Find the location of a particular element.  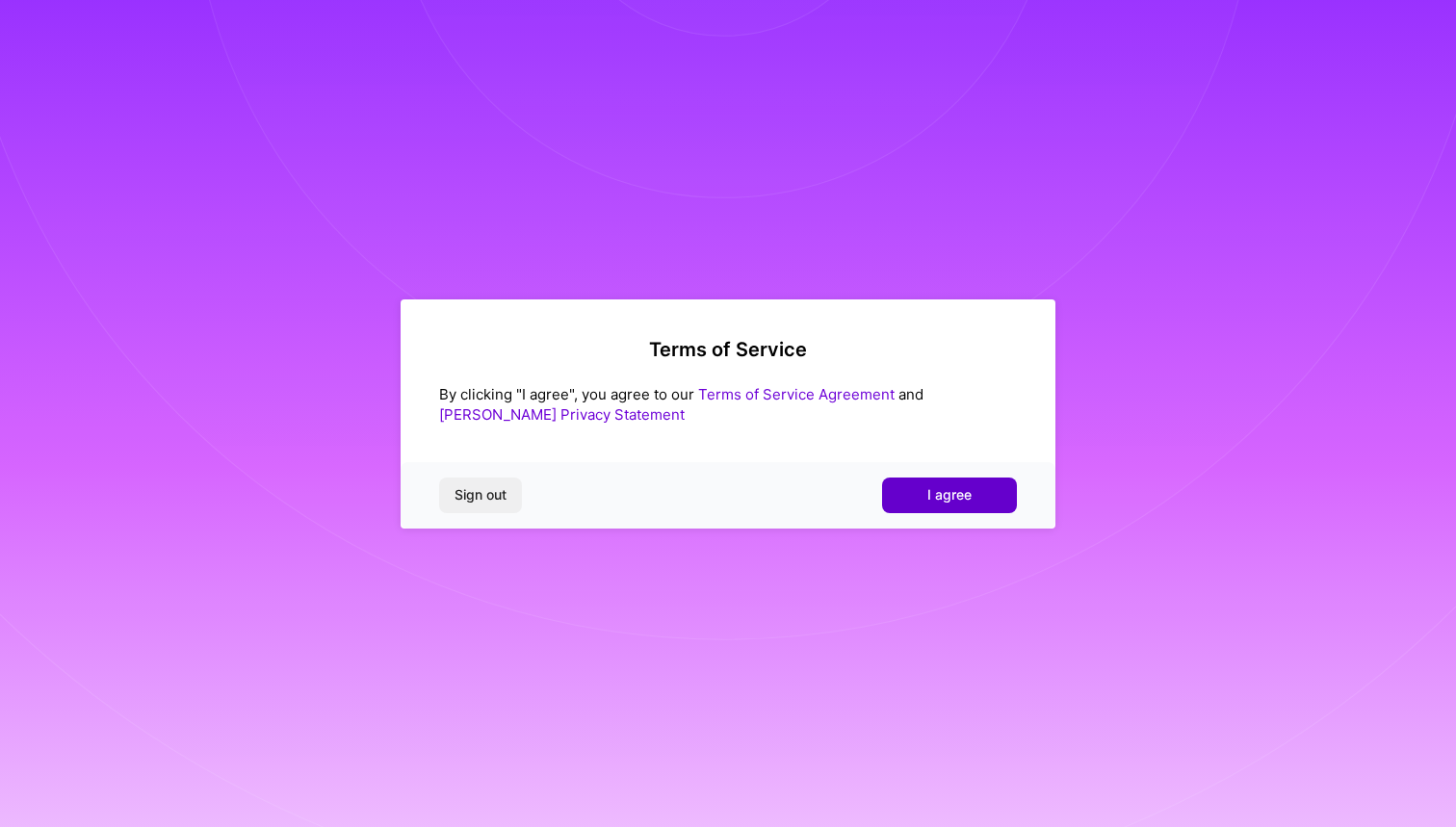

button: Sign out is located at coordinates (480, 495).